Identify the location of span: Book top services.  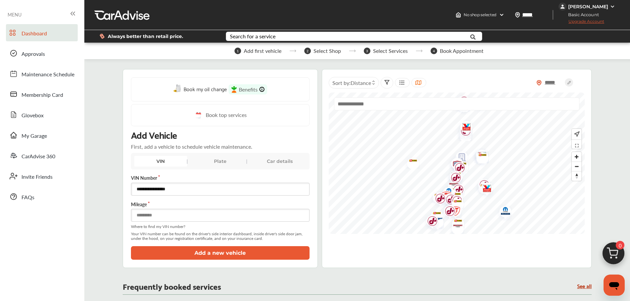
(226, 115).